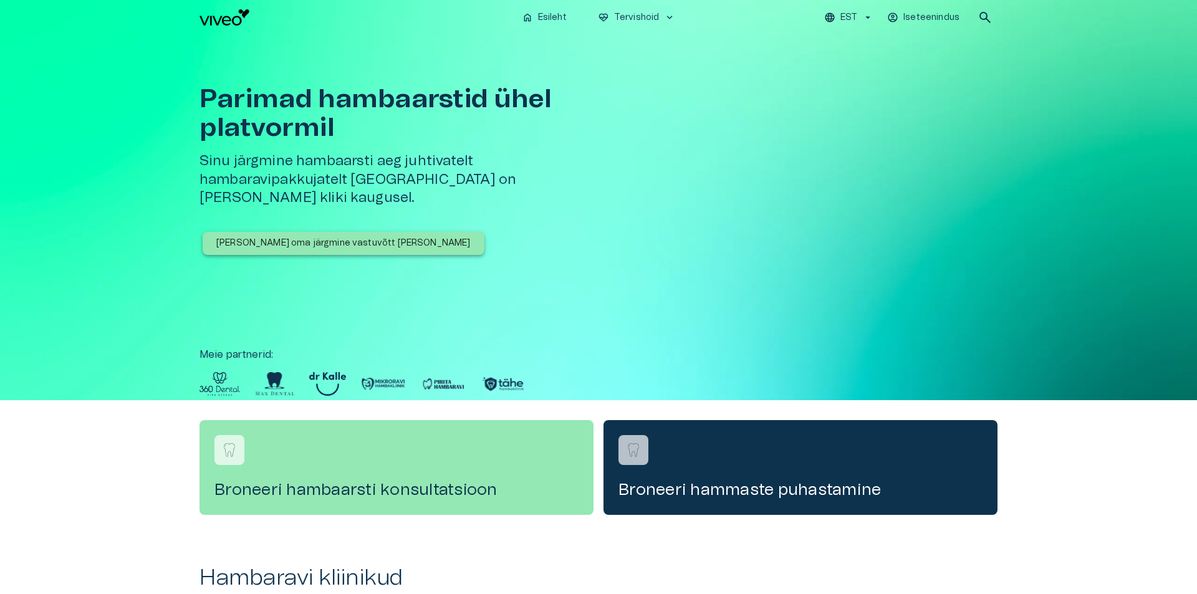  I want to click on p: Tervishoid, so click(636, 17).